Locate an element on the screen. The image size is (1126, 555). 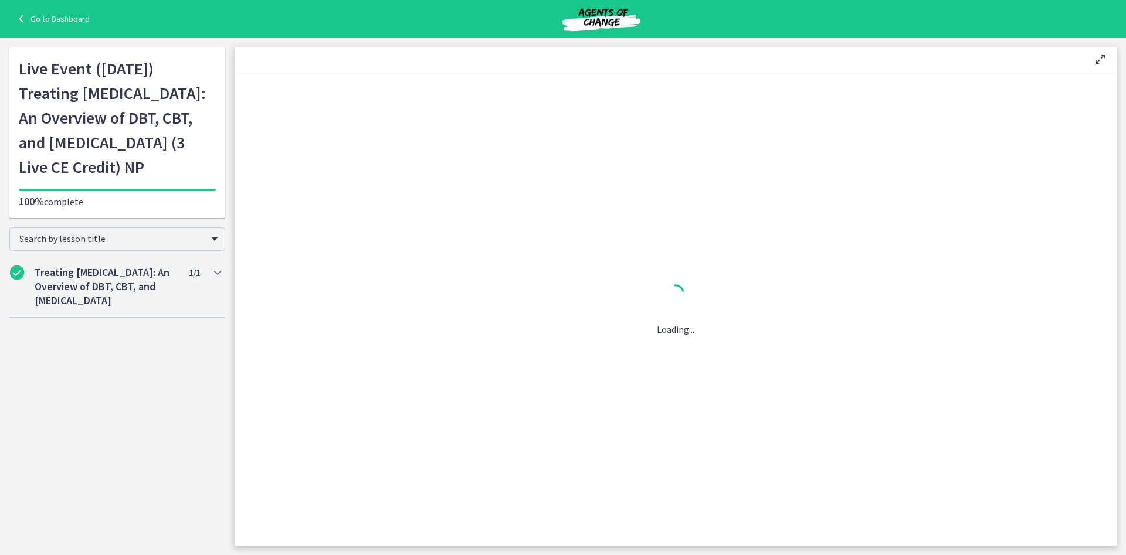
i: Completed is located at coordinates (17, 273).